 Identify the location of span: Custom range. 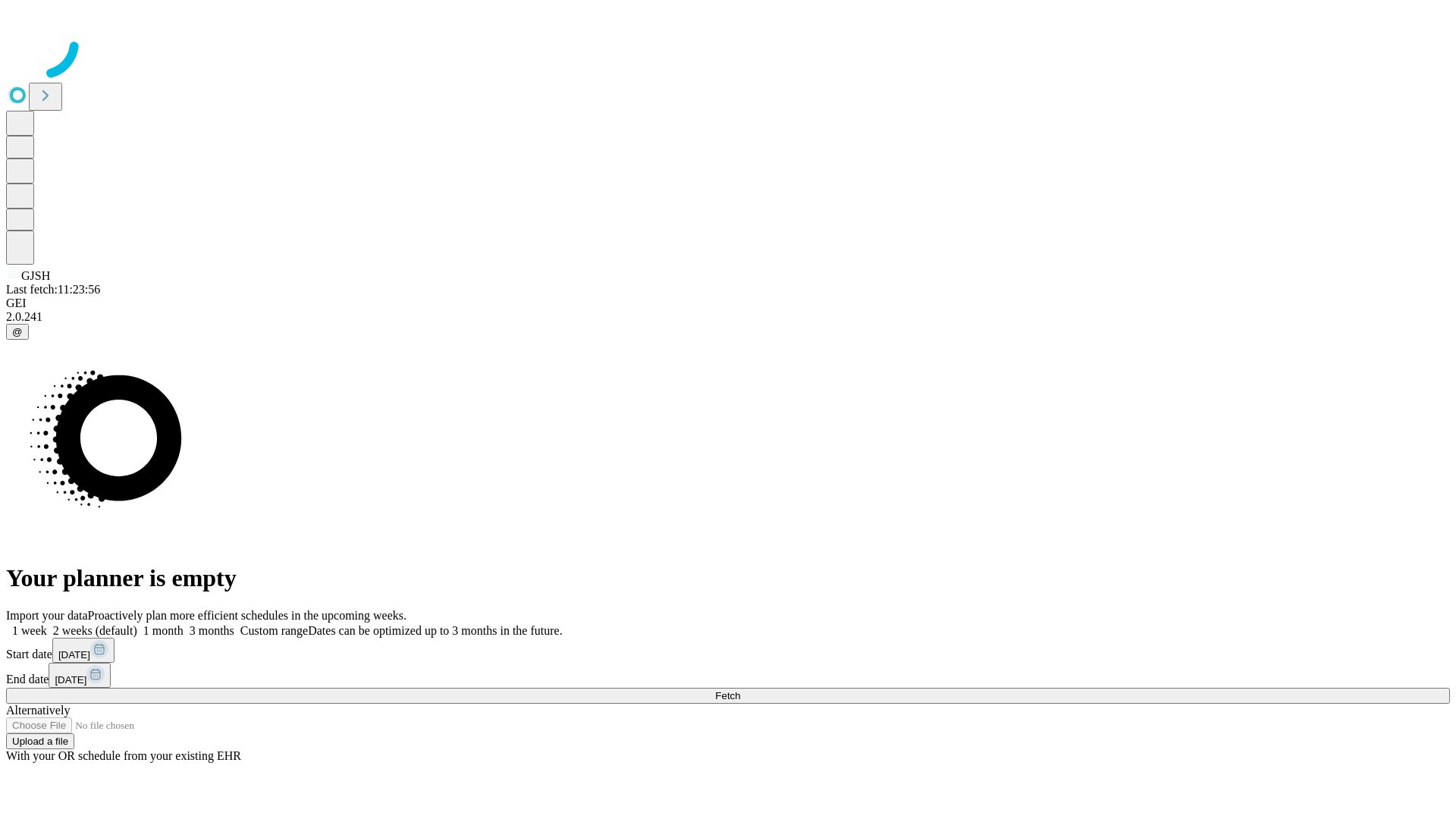
(274, 630).